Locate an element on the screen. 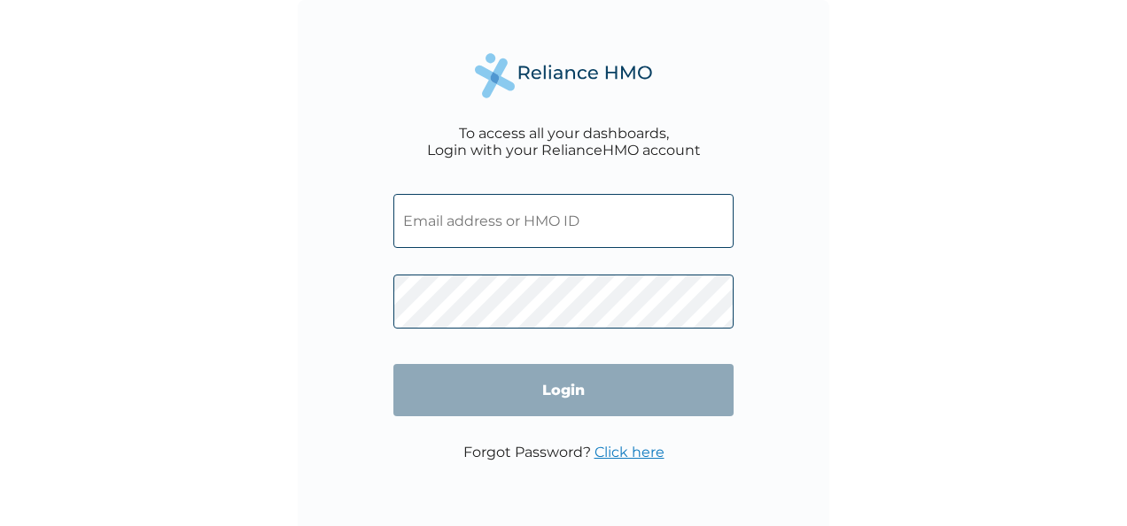 The height and width of the screenshot is (526, 1127). a: Click here is located at coordinates (629, 452).